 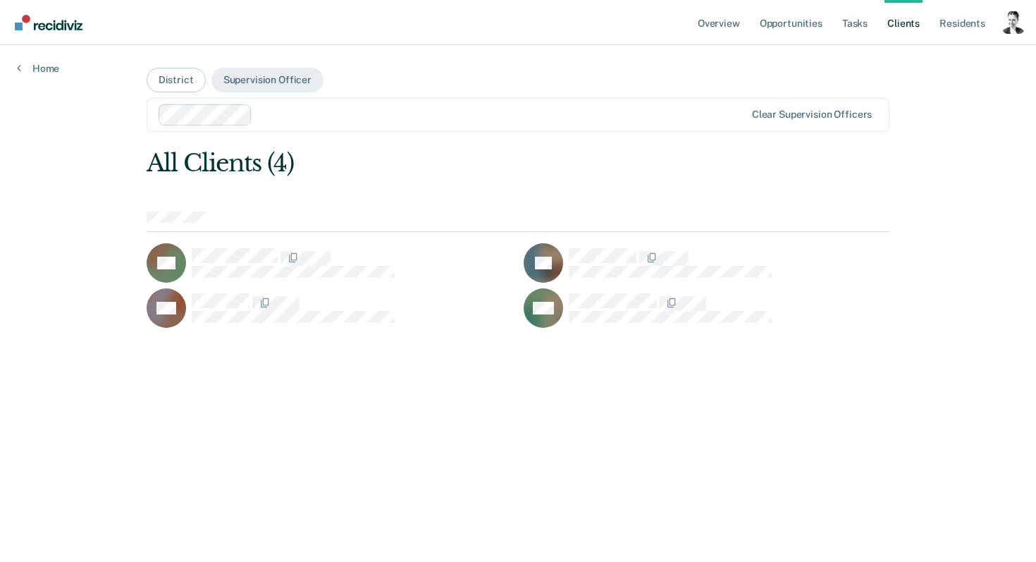 I want to click on div: Clear supervision officers, so click(x=812, y=114).